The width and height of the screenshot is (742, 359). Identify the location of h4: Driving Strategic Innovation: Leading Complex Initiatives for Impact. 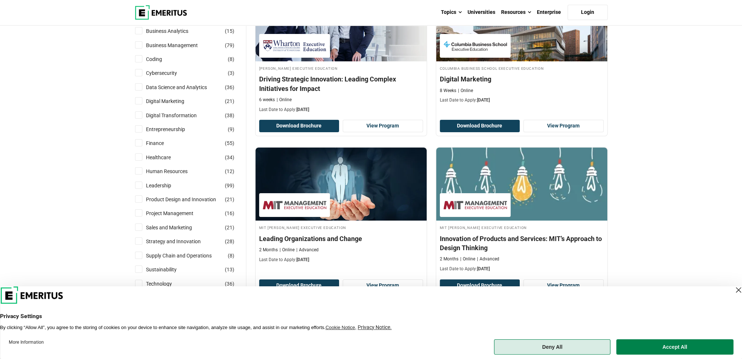
(341, 84).